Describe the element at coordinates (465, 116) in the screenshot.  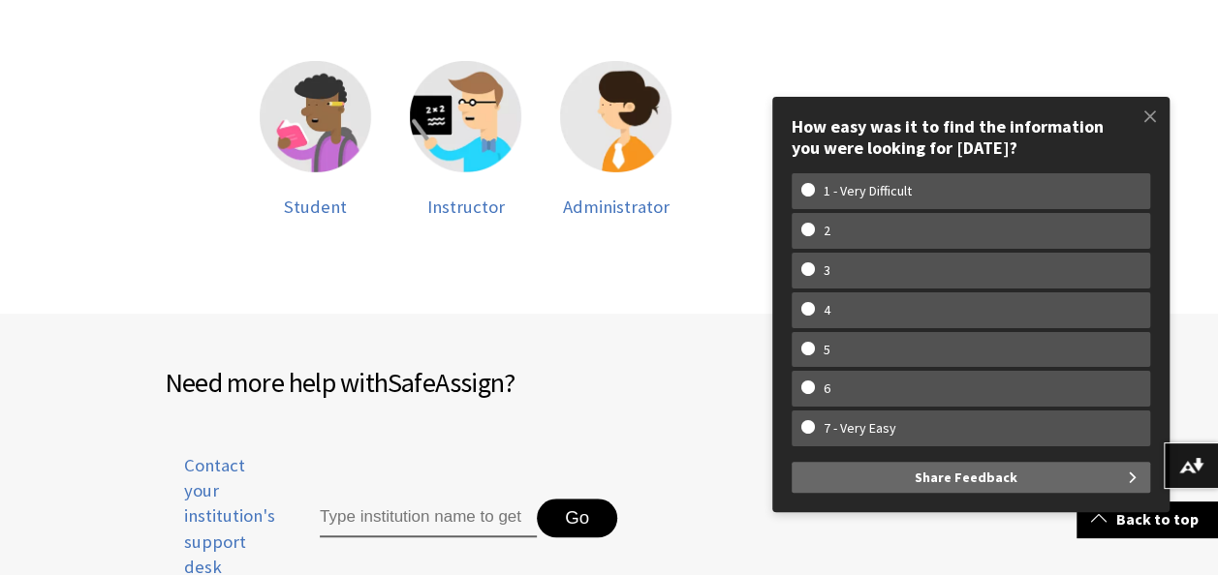
I see `img: Instructor help` at that location.